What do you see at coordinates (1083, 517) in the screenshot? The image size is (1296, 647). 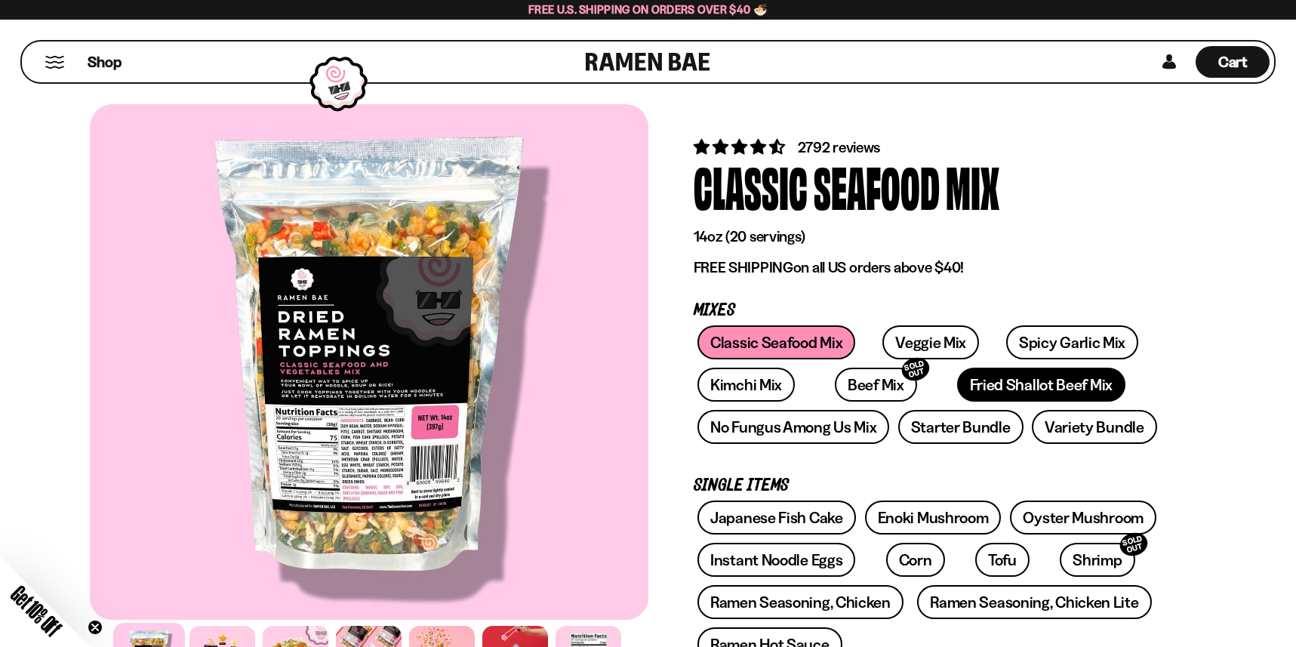 I see `a: Oyster Mushroom` at bounding box center [1083, 517].